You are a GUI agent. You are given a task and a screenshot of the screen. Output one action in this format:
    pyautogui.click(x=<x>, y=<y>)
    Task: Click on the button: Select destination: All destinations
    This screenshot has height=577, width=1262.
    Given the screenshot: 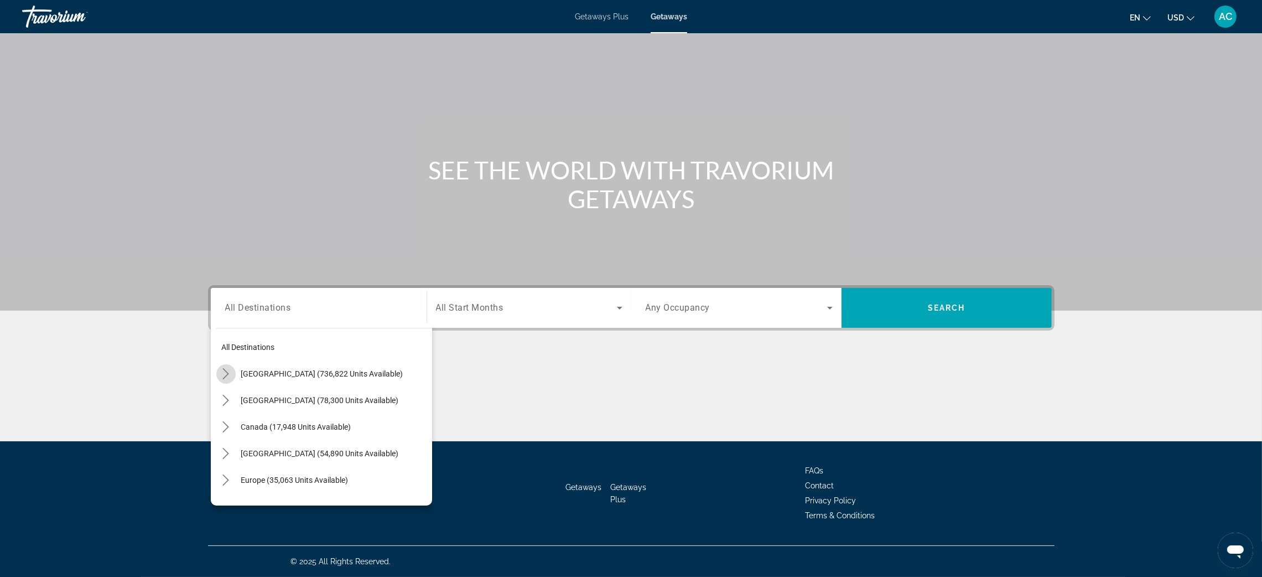 What is the action you would take?
    pyautogui.click(x=324, y=347)
    